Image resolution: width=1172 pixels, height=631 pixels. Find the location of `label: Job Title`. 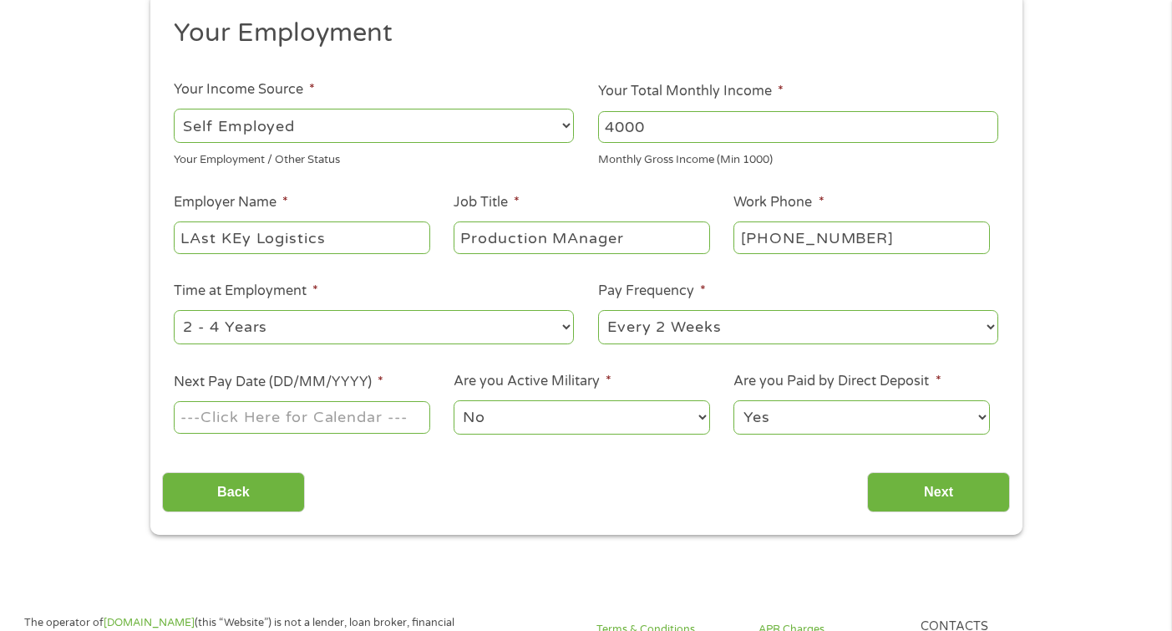

label: Job Title is located at coordinates (486, 202).